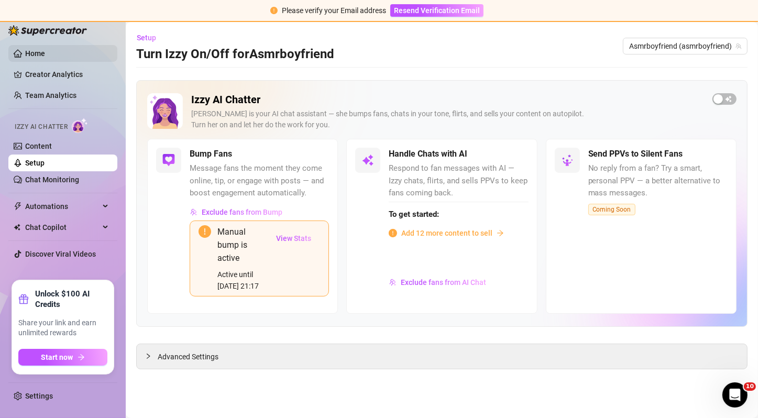 Image resolution: width=758 pixels, height=418 pixels. Describe the element at coordinates (414, 214) in the screenshot. I see `strong: To get started:` at that location.